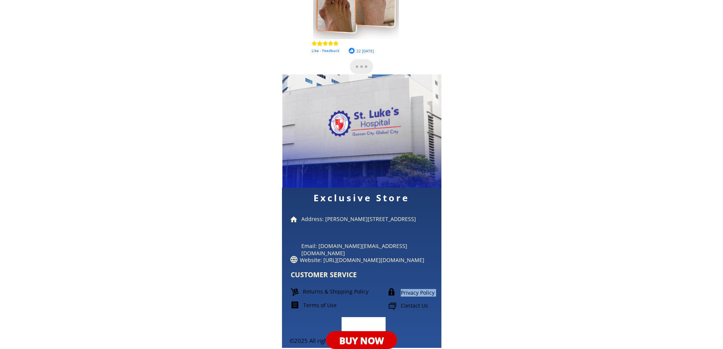 The image size is (723, 349). Describe the element at coordinates (323, 340) in the screenshot. I see `font: ©2025 All rights reserved` at that location.